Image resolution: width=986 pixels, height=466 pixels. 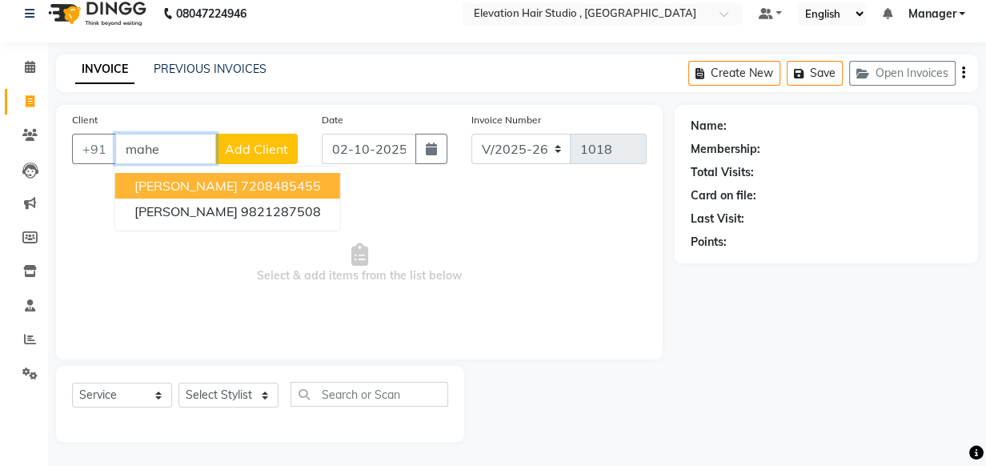 What do you see at coordinates (256, 149) in the screenshot?
I see `button: Add Client` at bounding box center [256, 149].